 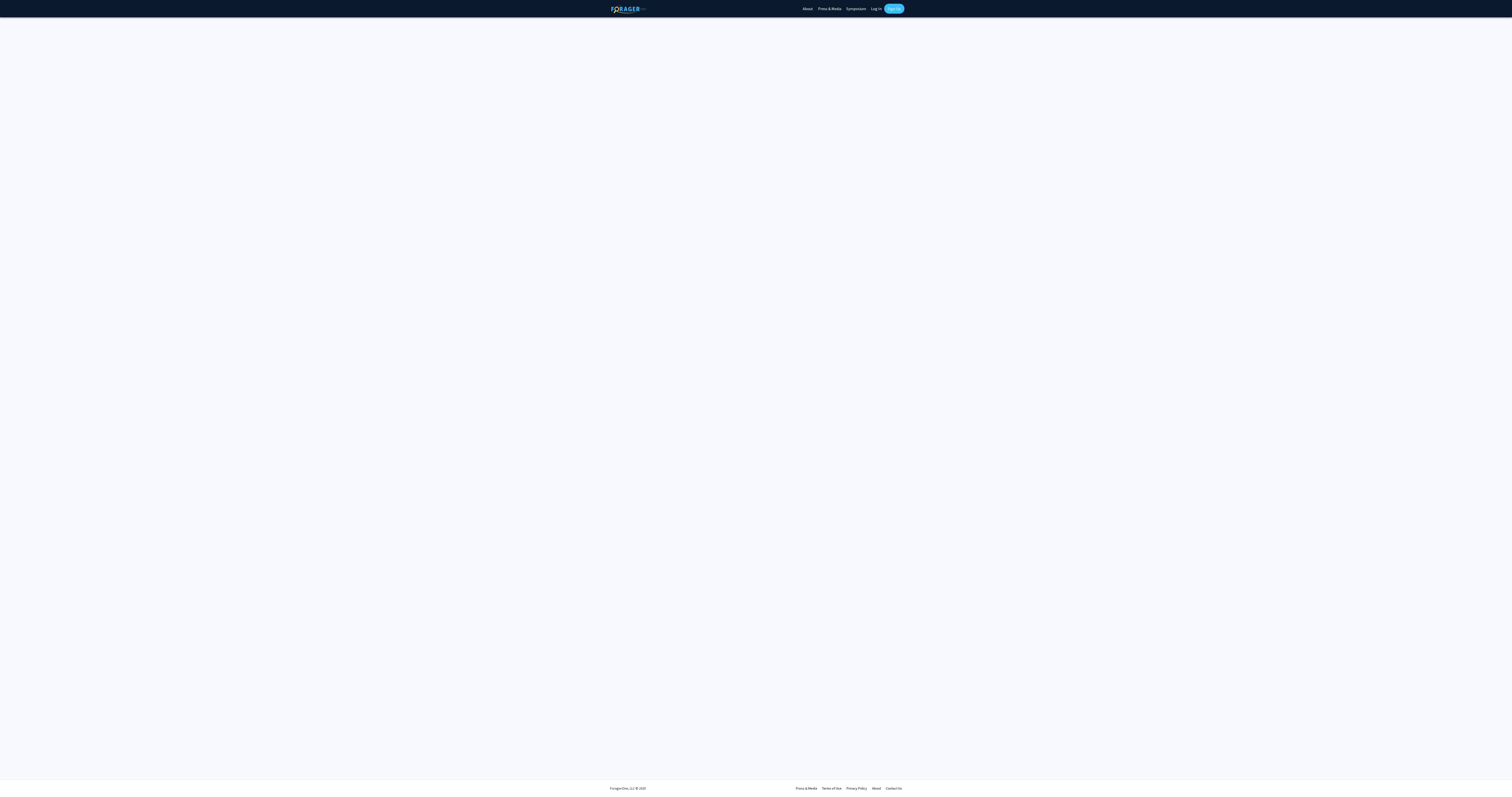 I want to click on a: Contact Us, so click(x=894, y=788).